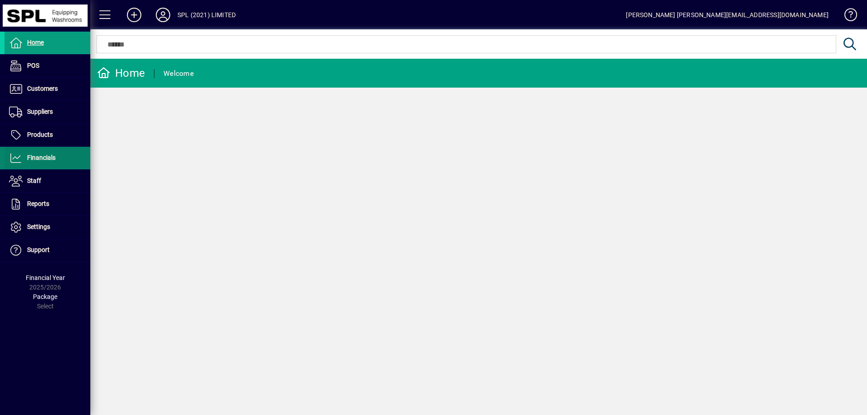 The width and height of the screenshot is (867, 415). I want to click on span: Settings, so click(38, 227).